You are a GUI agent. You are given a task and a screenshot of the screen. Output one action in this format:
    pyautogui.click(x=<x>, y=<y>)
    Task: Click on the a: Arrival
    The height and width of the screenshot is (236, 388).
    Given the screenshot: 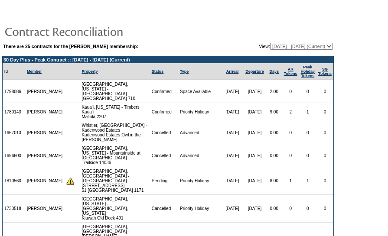 What is the action you would take?
    pyautogui.click(x=232, y=71)
    